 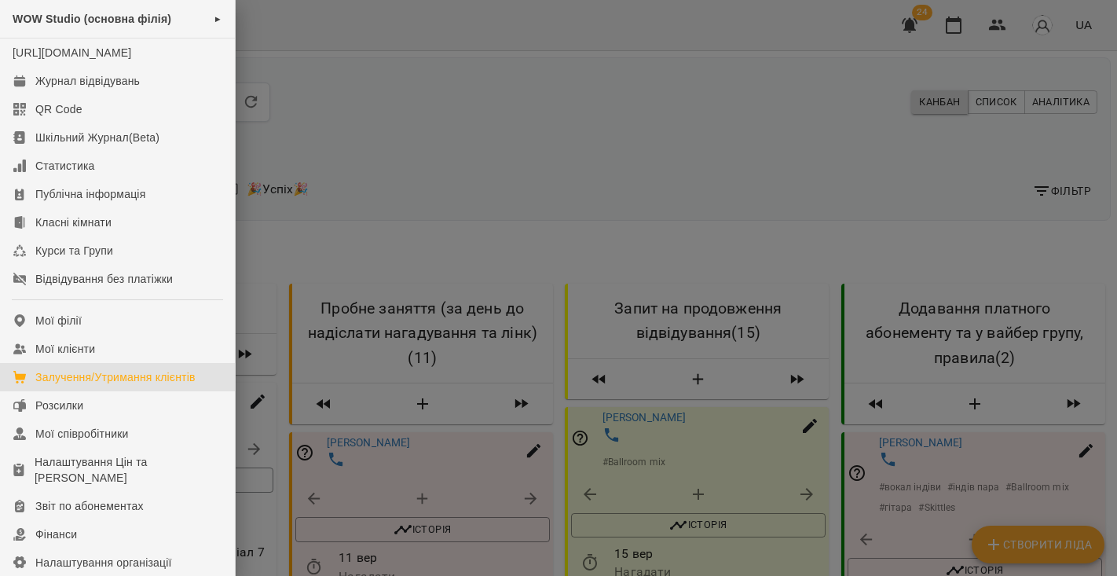 I want to click on div: Відвідування без платіжки, so click(x=104, y=279).